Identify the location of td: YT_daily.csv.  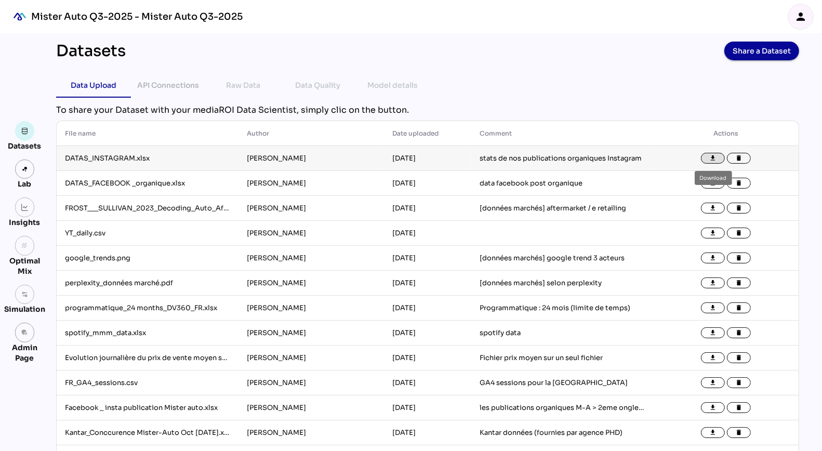
(148, 233).